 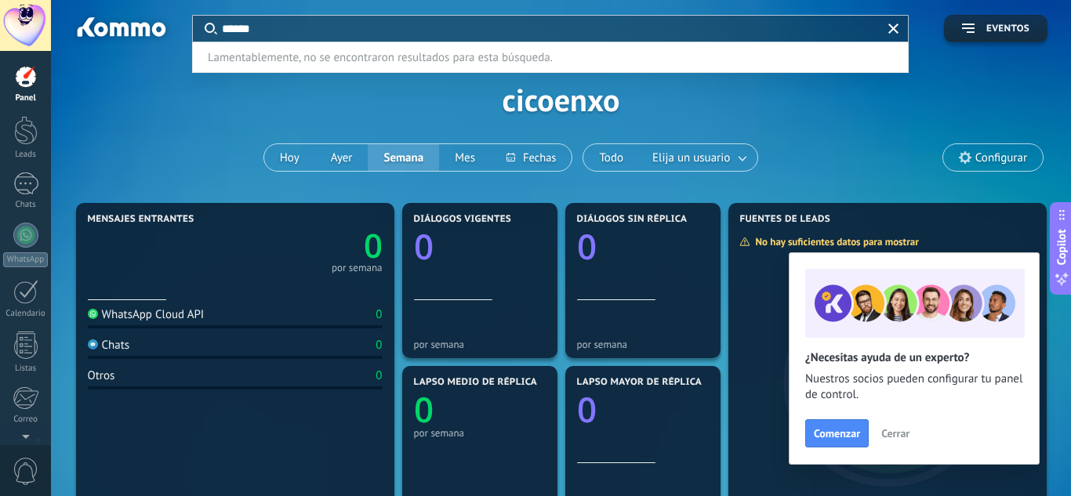 What do you see at coordinates (1062, 247) in the screenshot?
I see `span: Copilot` at bounding box center [1062, 247].